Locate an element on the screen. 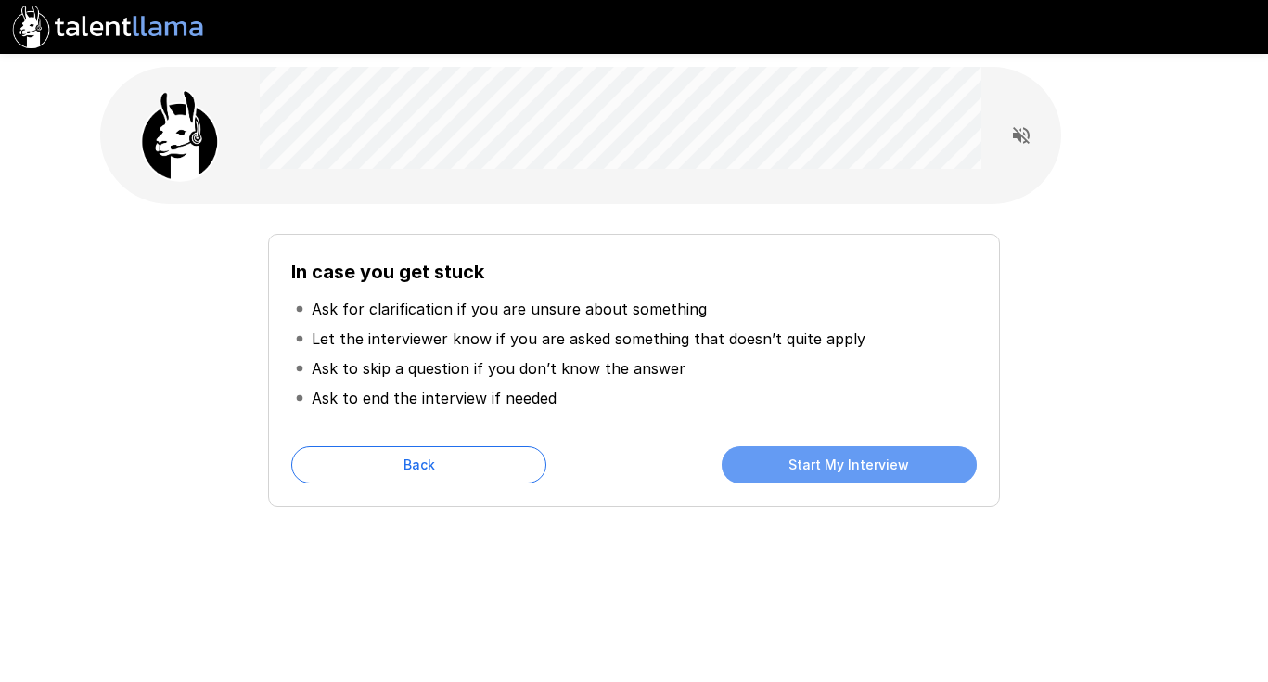 This screenshot has width=1268, height=682. b: In case you get stuck is located at coordinates (388, 272).